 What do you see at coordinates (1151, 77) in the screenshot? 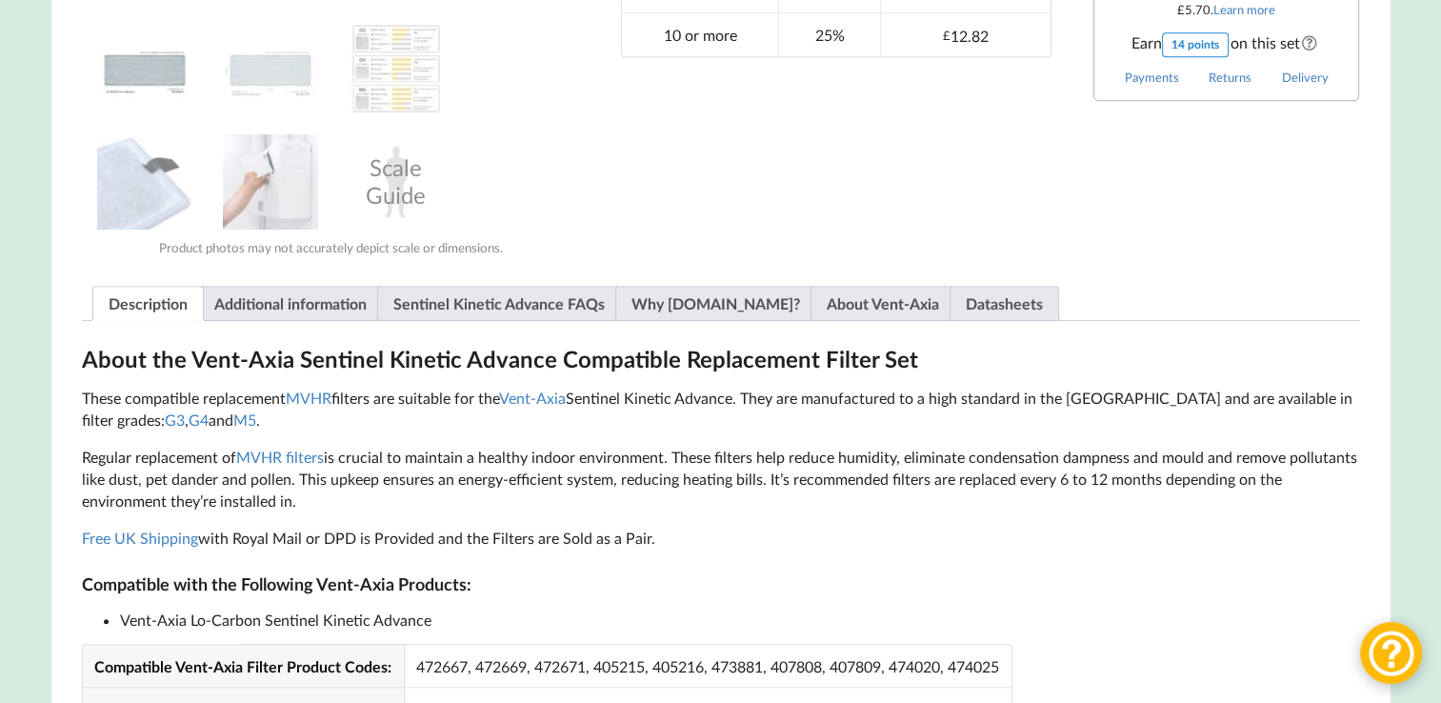
I see `a: Payments` at bounding box center [1151, 77].